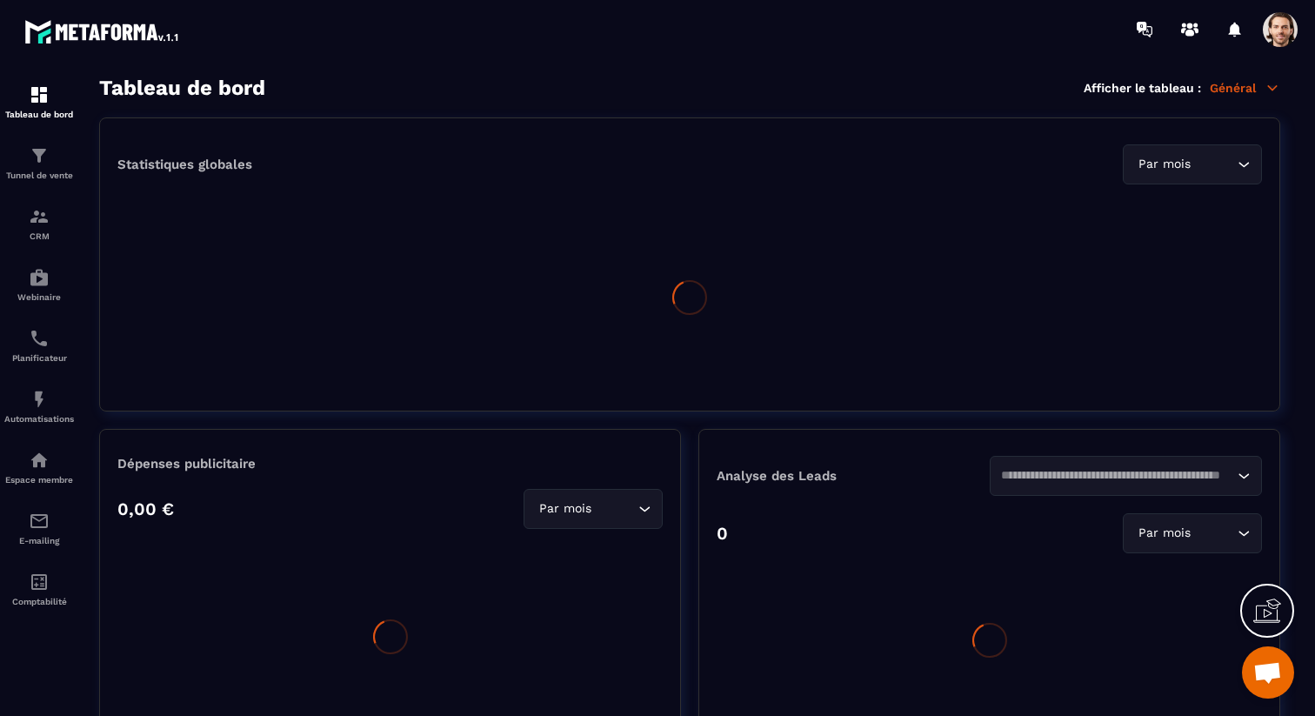  Describe the element at coordinates (39, 479) in the screenshot. I see `p: Espace membre` at that location.